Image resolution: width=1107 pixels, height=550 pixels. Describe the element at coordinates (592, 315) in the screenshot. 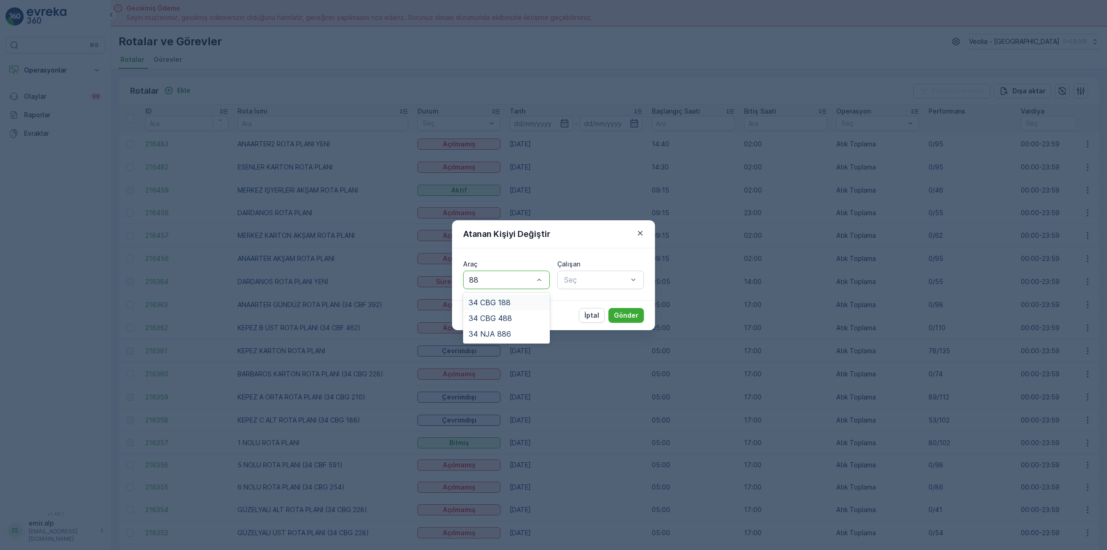

I see `p: İptal` at that location.